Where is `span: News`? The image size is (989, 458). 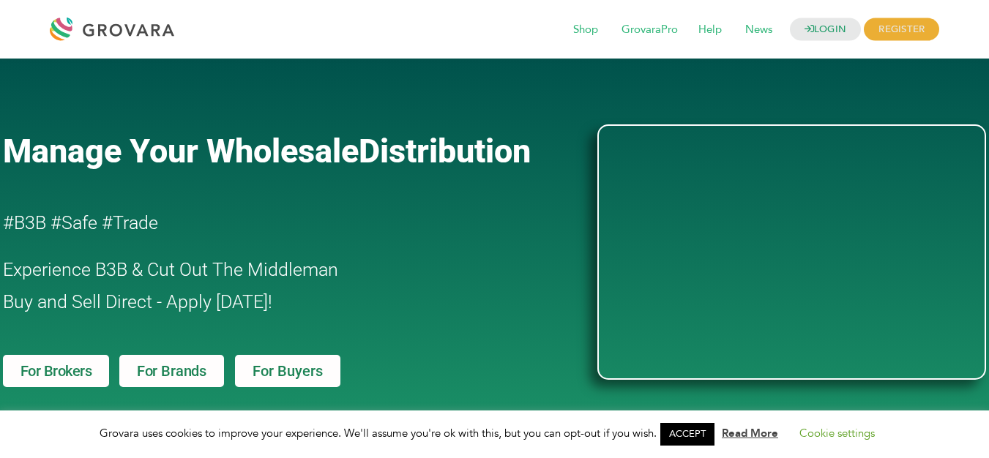 span: News is located at coordinates (759, 30).